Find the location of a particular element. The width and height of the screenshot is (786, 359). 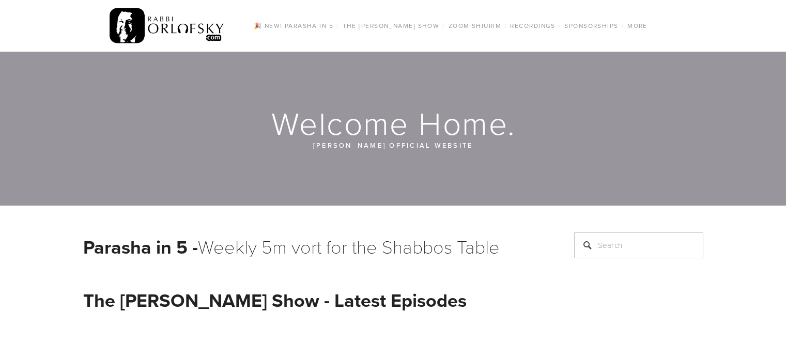

a: Sponsorships is located at coordinates (591, 26).